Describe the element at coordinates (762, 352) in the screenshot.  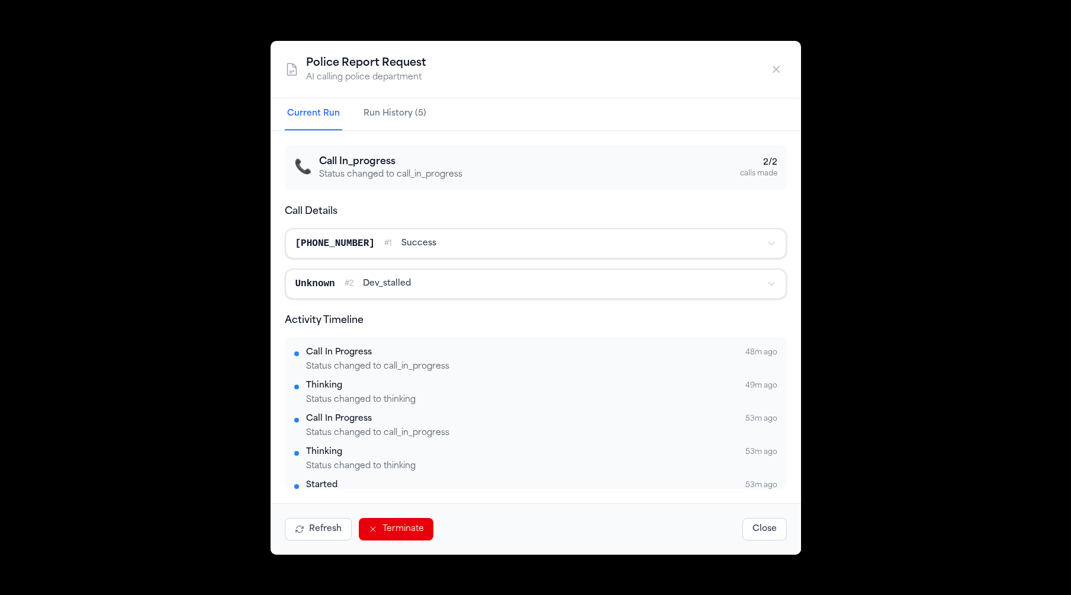
I see `span: 48m ago` at that location.